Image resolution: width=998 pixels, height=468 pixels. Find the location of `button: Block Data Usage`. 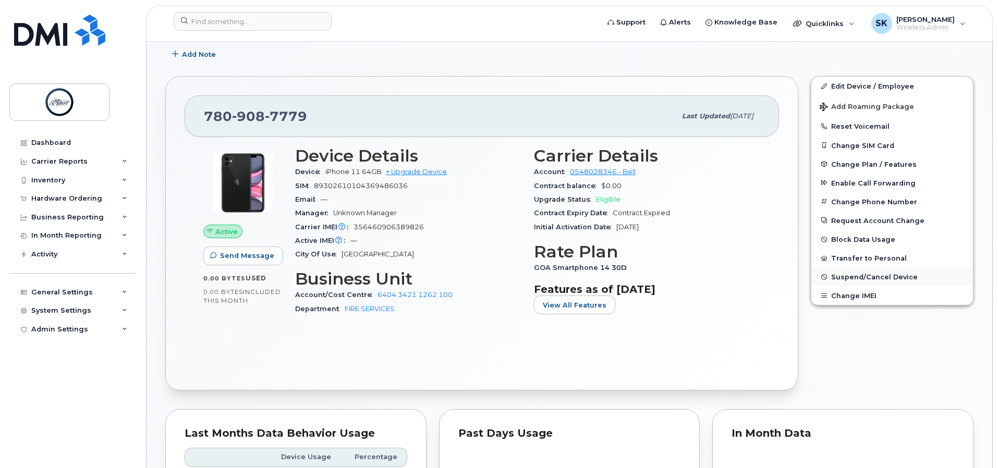

button: Block Data Usage is located at coordinates (892, 239).